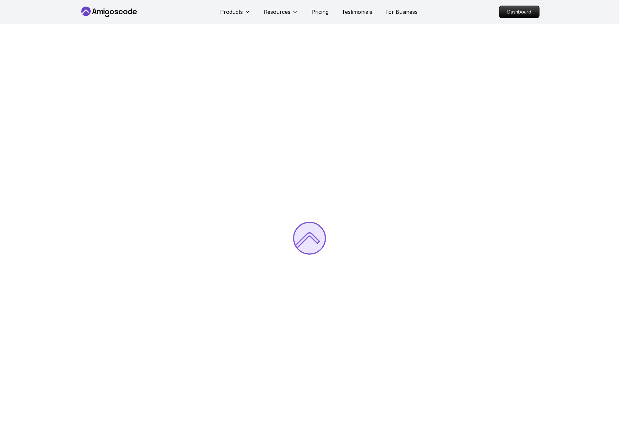 The image size is (619, 429). What do you see at coordinates (277, 12) in the screenshot?
I see `p: Resources` at bounding box center [277, 12].